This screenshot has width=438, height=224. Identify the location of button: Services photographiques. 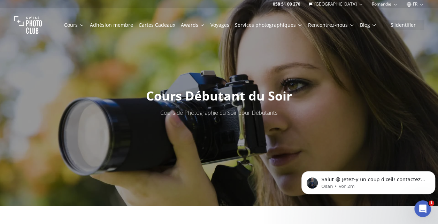
(269, 25).